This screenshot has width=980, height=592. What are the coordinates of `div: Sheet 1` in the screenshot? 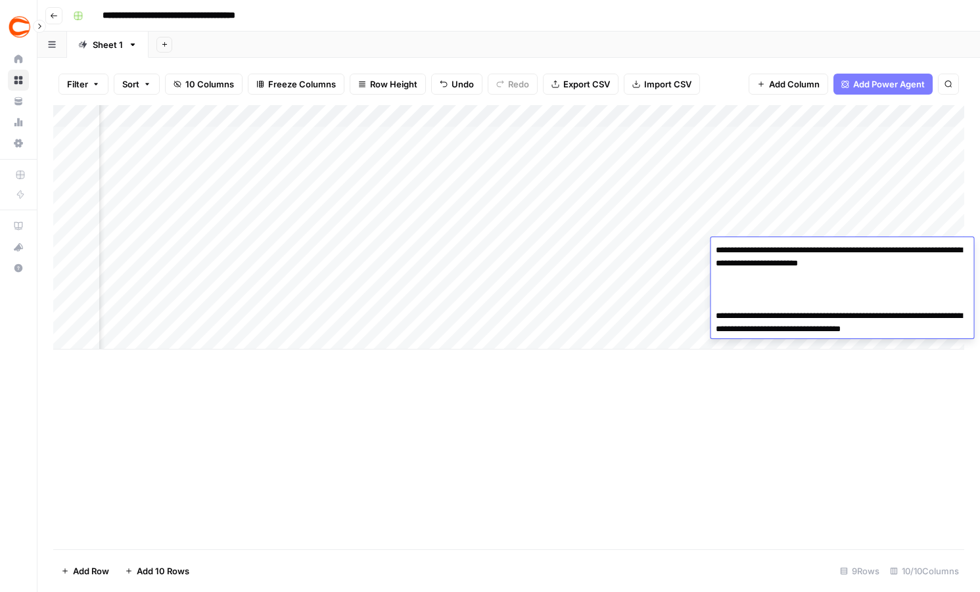 It's located at (108, 45).